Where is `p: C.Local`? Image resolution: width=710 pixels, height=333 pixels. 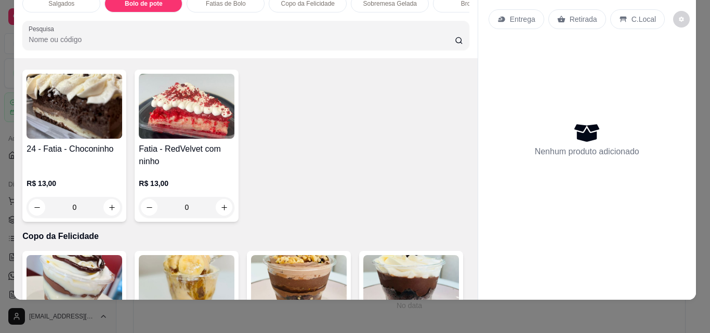 p: C.Local is located at coordinates (643, 19).